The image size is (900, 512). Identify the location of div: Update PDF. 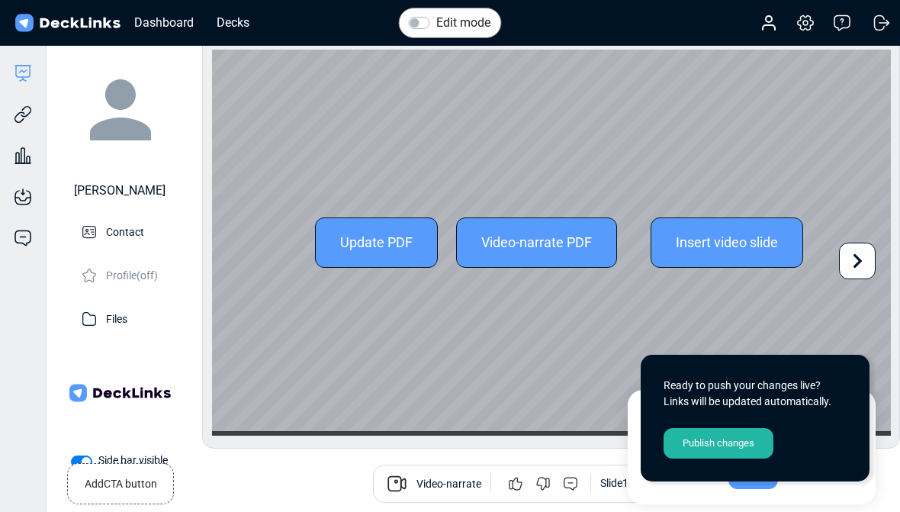
(376, 243).